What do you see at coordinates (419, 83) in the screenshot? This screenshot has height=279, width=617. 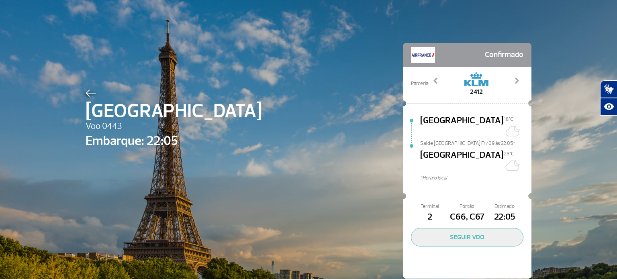 I see `span: Parceria:` at bounding box center [419, 83].